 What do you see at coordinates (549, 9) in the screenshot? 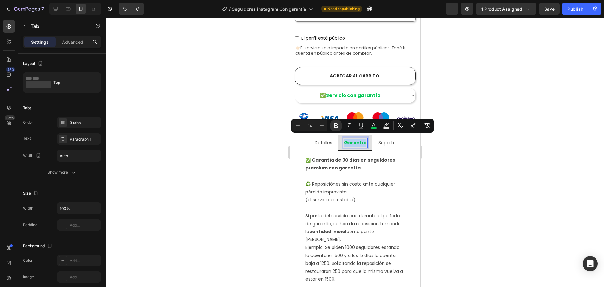
I see `button: Save` at bounding box center [549, 9].